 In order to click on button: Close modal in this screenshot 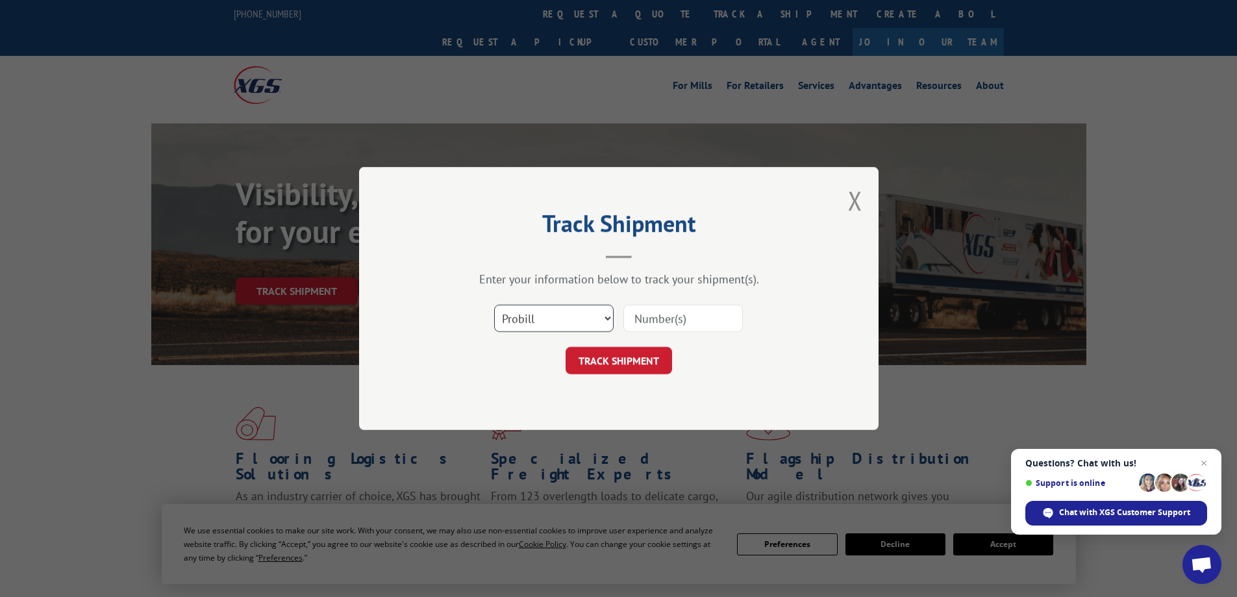, I will do `click(856, 200)`.